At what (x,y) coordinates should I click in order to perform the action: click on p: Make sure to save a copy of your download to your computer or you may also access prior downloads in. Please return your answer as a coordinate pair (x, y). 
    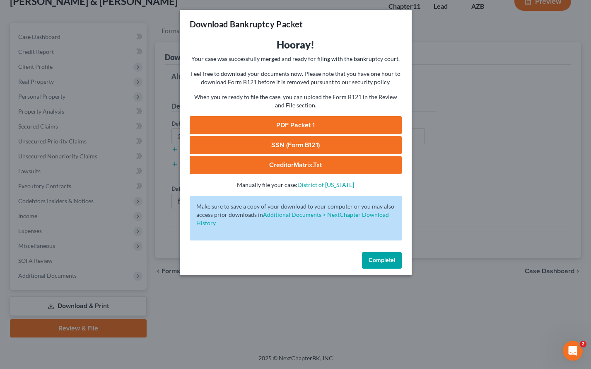
    Looking at the image, I should click on (296, 214).